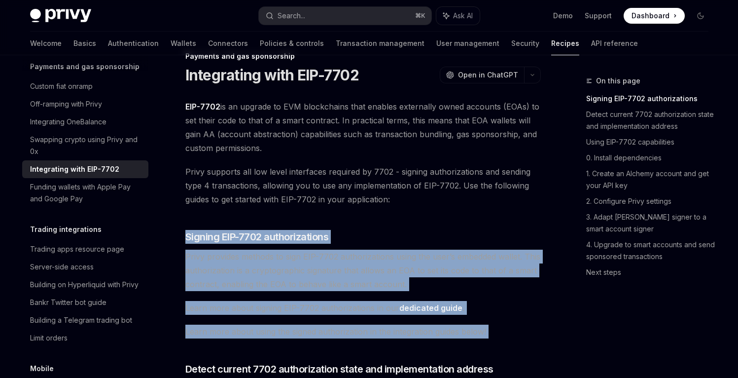 The width and height of the screenshot is (738, 378). Describe the element at coordinates (85, 249) in the screenshot. I see `a: Trading apps resource page` at that location.